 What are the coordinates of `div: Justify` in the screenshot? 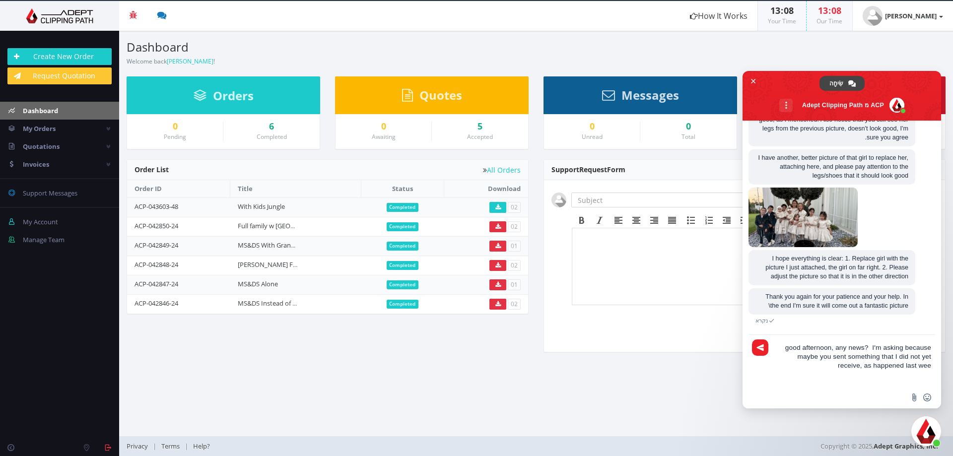 It's located at (672, 220).